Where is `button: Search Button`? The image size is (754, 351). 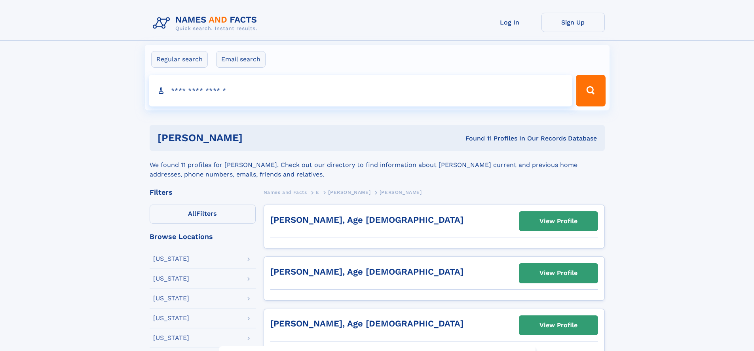
button: Search Button is located at coordinates (590, 91).